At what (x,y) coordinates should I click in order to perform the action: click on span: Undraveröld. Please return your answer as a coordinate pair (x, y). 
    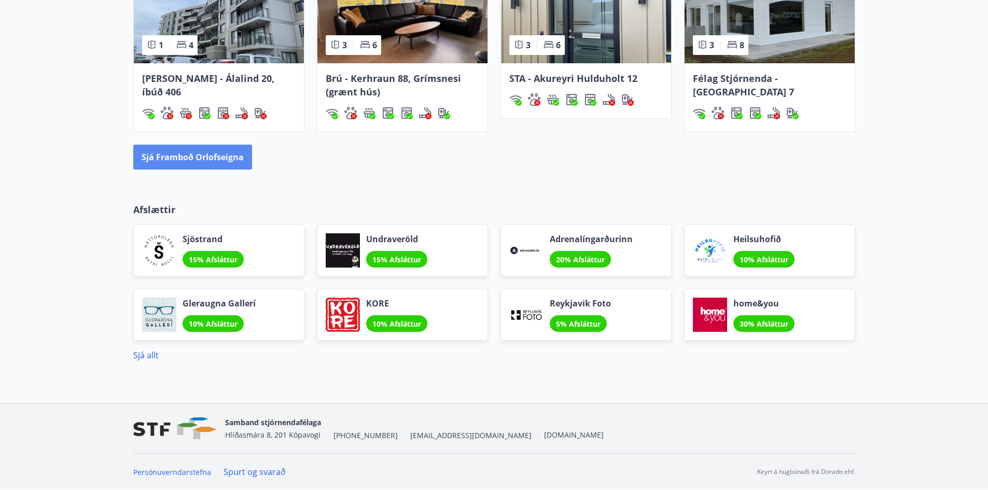
    Looking at the image, I should click on (397, 239).